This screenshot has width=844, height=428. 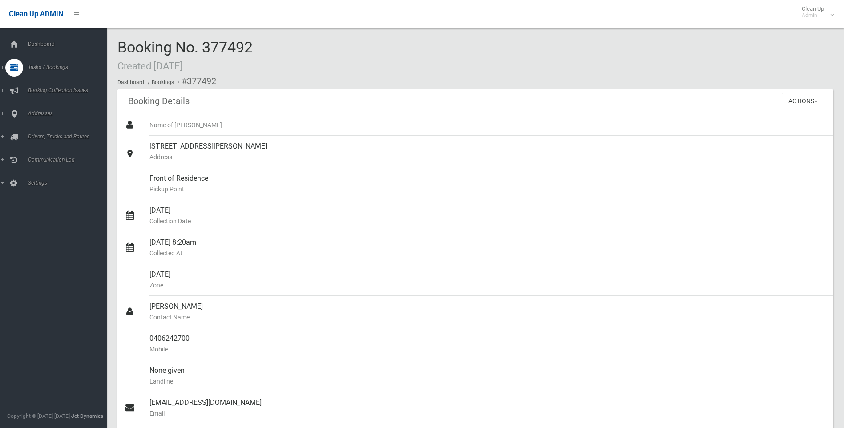 I want to click on a: Bookings, so click(x=163, y=82).